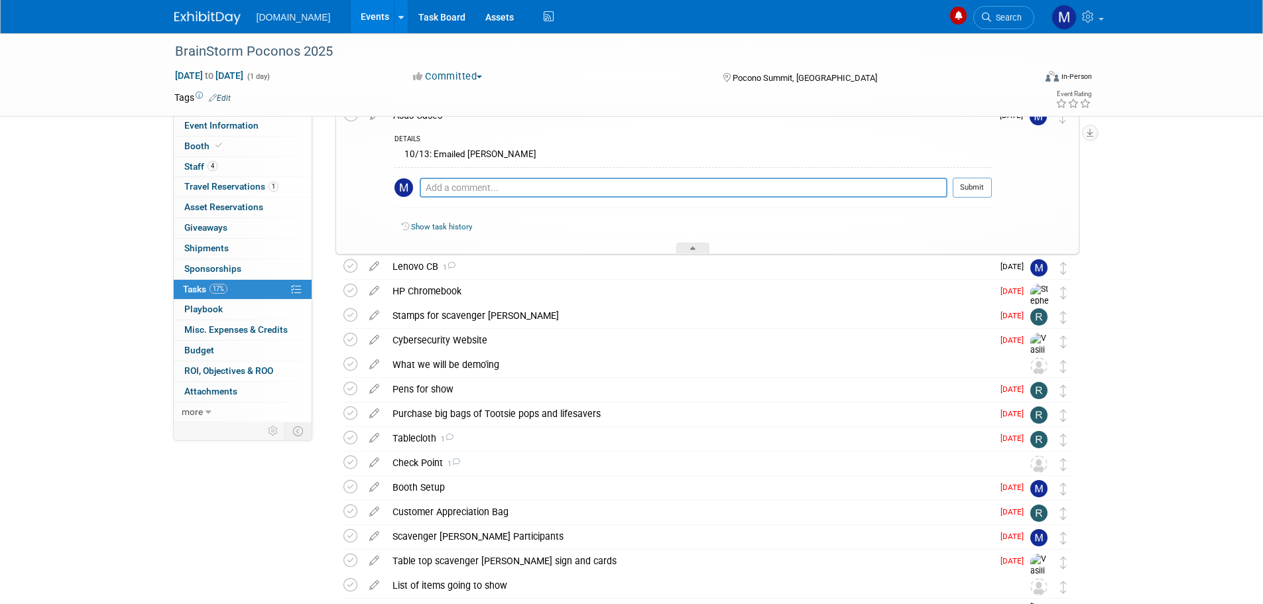 Image resolution: width=1263 pixels, height=604 pixels. What do you see at coordinates (243, 351) in the screenshot?
I see `a: Budget` at bounding box center [243, 351].